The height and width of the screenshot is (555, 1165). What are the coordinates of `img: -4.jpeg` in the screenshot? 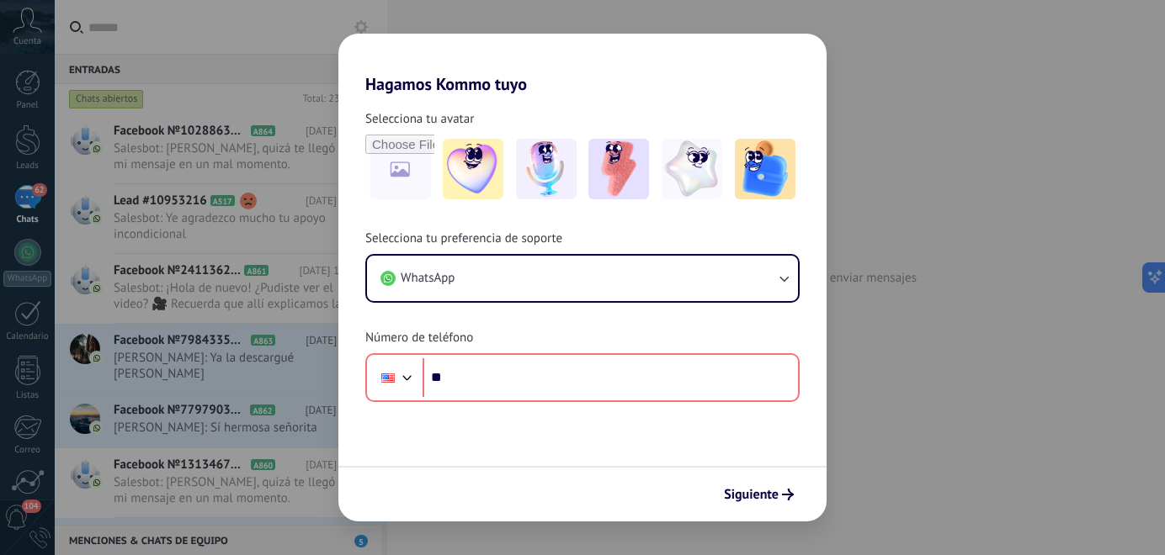 It's located at (692, 169).